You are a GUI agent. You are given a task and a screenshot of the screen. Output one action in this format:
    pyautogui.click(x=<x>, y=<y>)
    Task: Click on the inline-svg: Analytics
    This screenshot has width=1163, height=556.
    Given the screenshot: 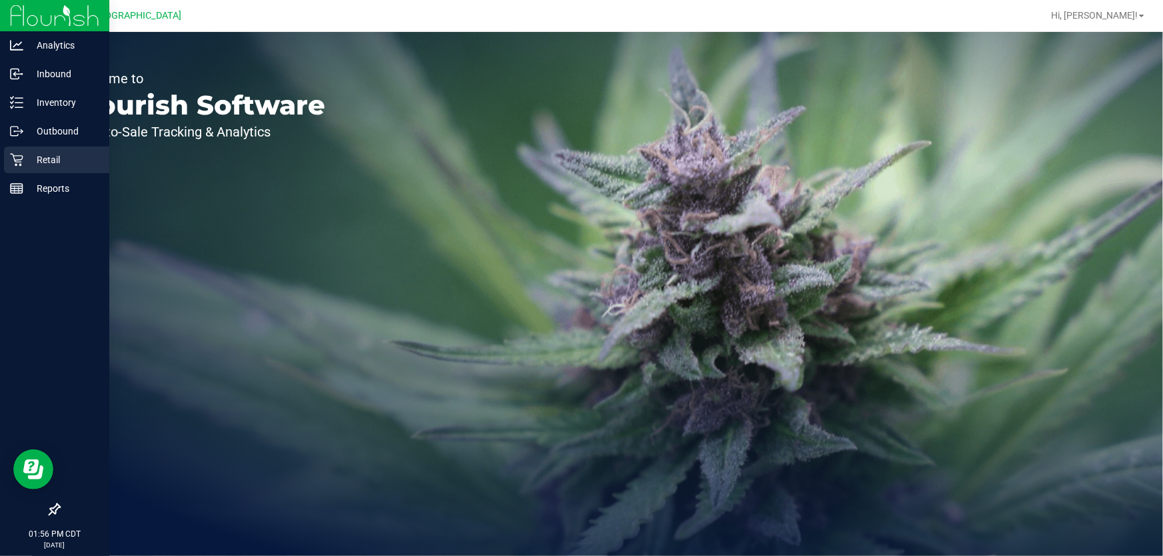 What is the action you would take?
    pyautogui.click(x=17, y=45)
    